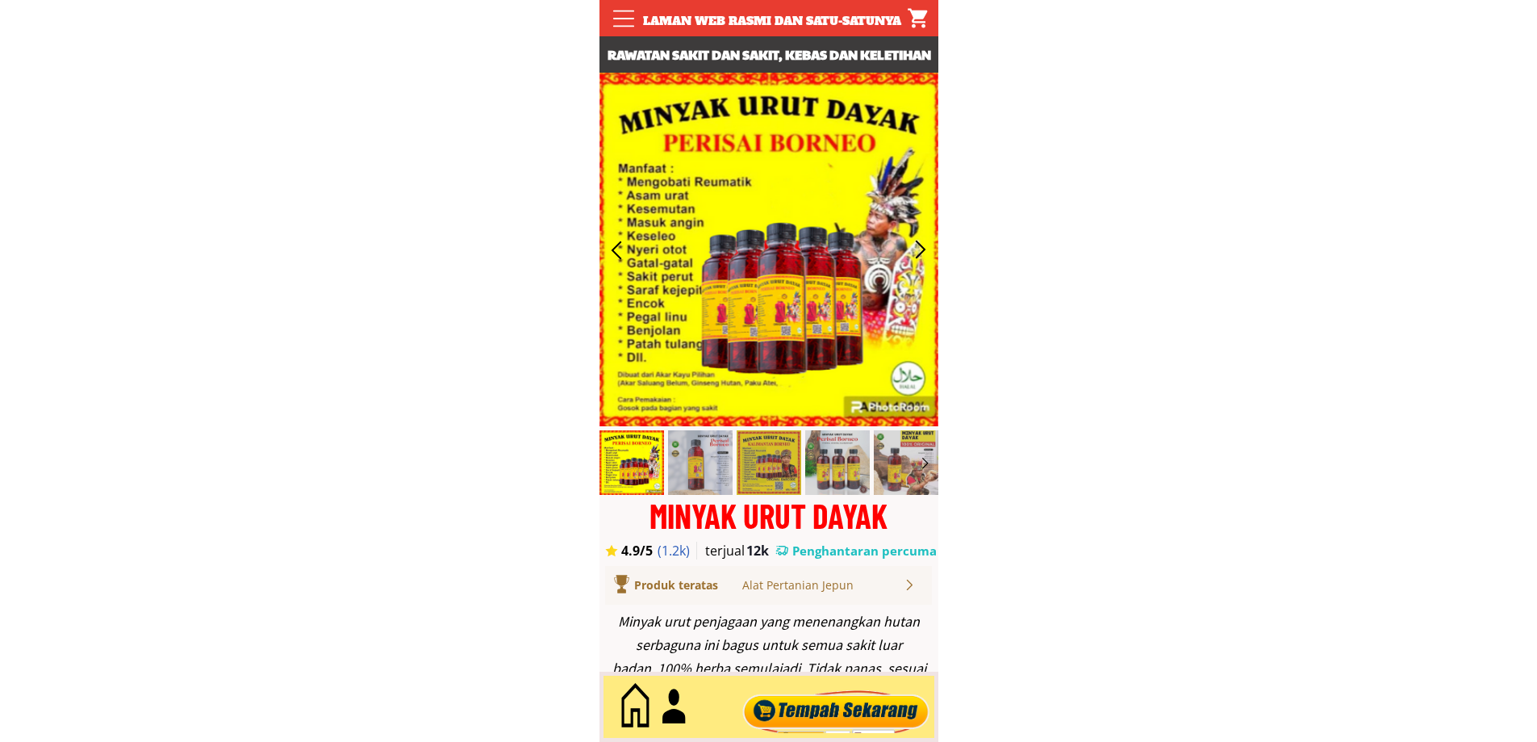  Describe the element at coordinates (772, 21) in the screenshot. I see `div: Laman web rasmi dan satu-satunya` at that location.